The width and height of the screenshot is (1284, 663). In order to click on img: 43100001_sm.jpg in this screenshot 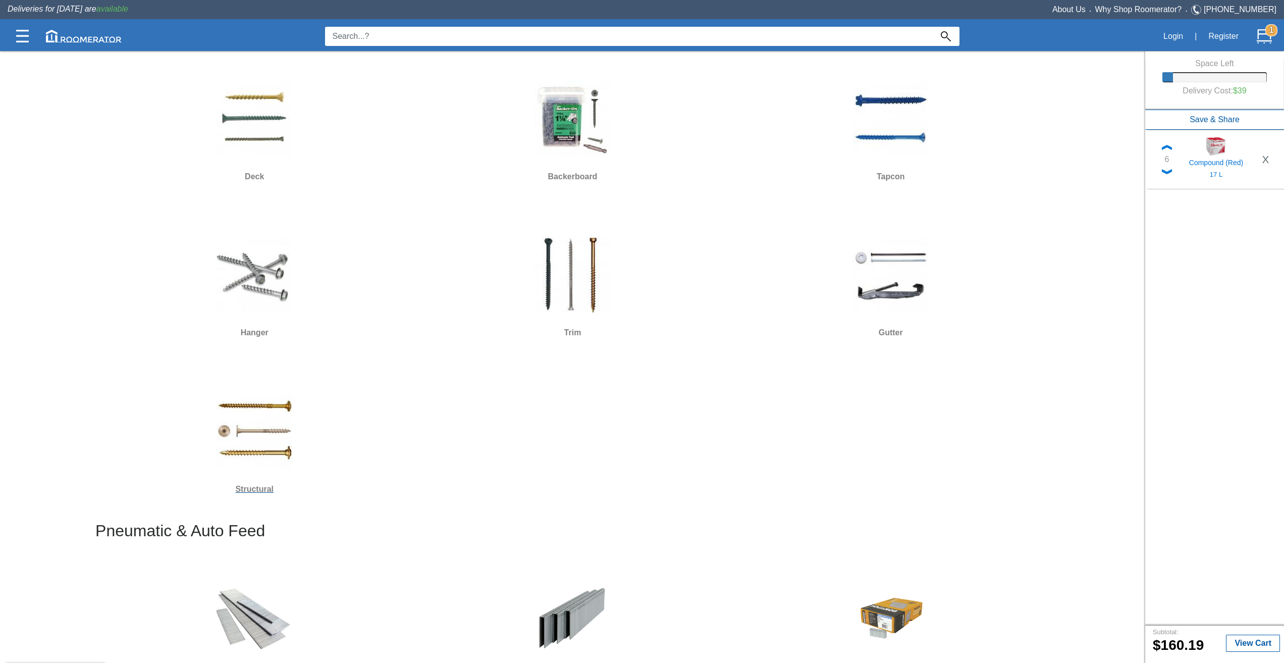, I will do `click(1216, 146)`.